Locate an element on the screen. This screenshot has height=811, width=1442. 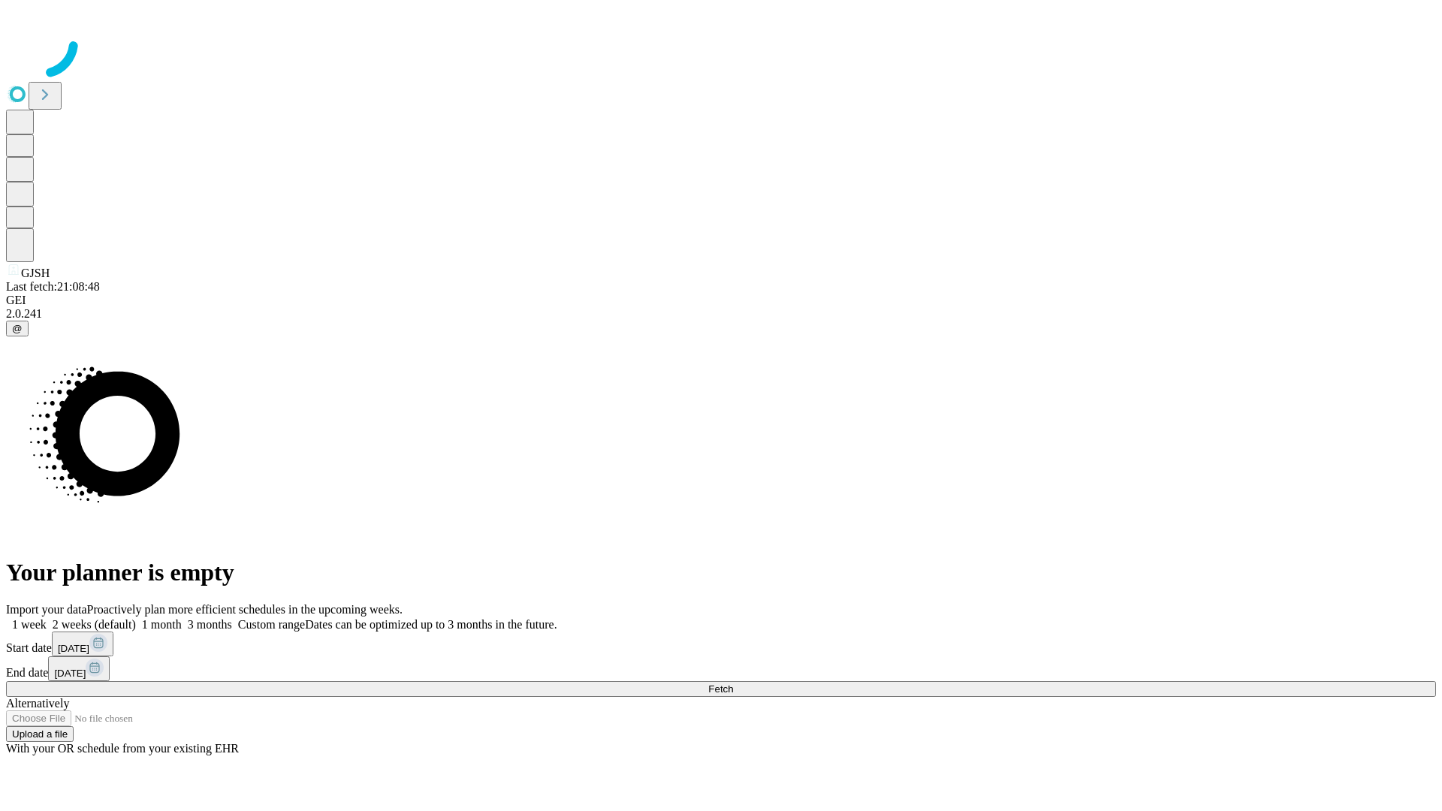
span: 1 month is located at coordinates (161, 624).